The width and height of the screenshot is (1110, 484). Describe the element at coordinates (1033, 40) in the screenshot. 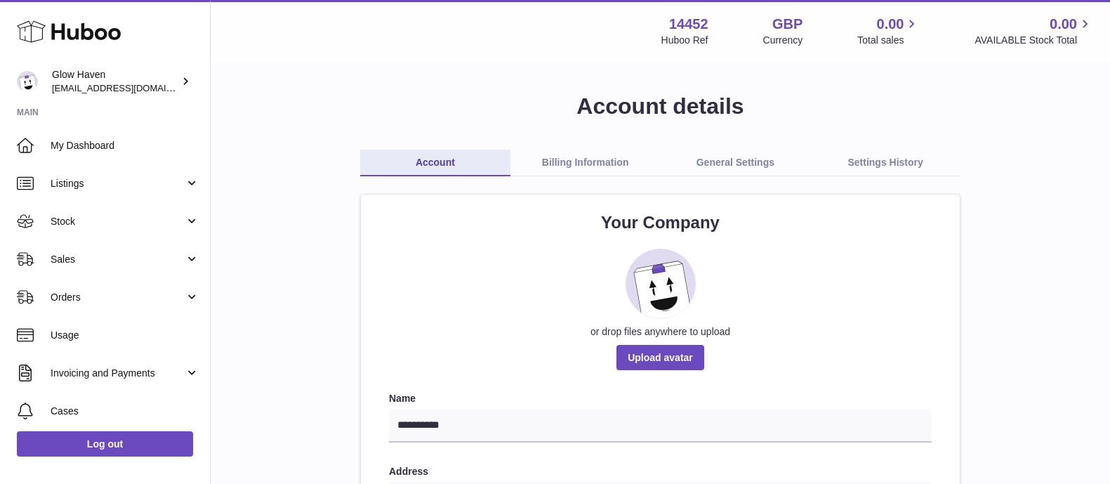

I see `span: AVAILABLE Stock Total` at that location.